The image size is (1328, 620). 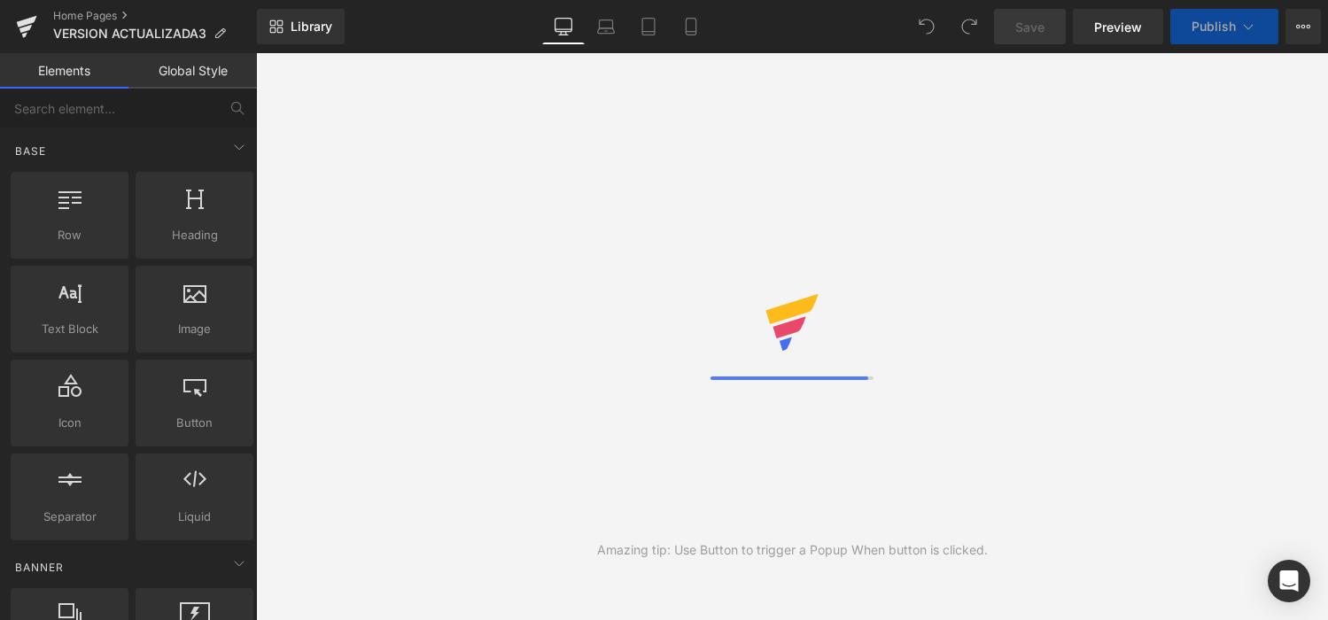 I want to click on span: Banner, so click(x=39, y=567).